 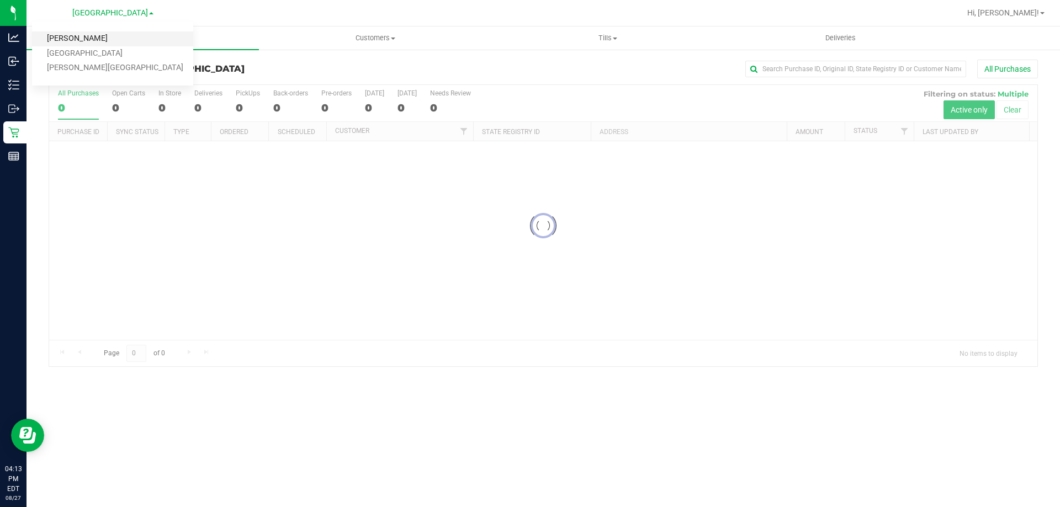 I want to click on inline-svg: Reports, so click(x=14, y=156).